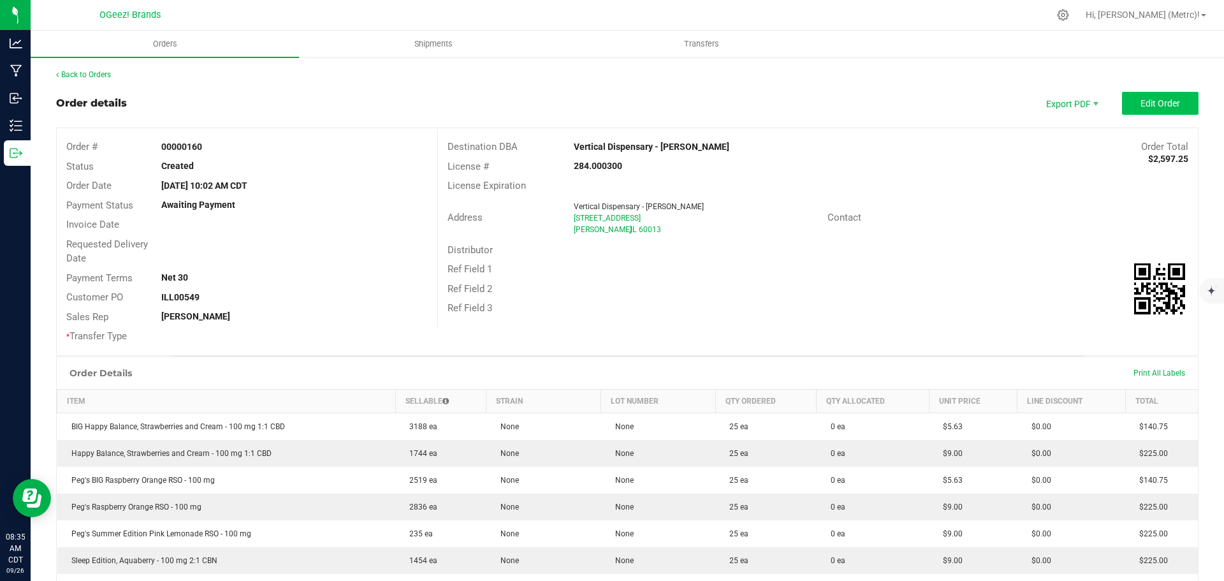 The width and height of the screenshot is (1224, 581). I want to click on span: 2519 ea, so click(420, 480).